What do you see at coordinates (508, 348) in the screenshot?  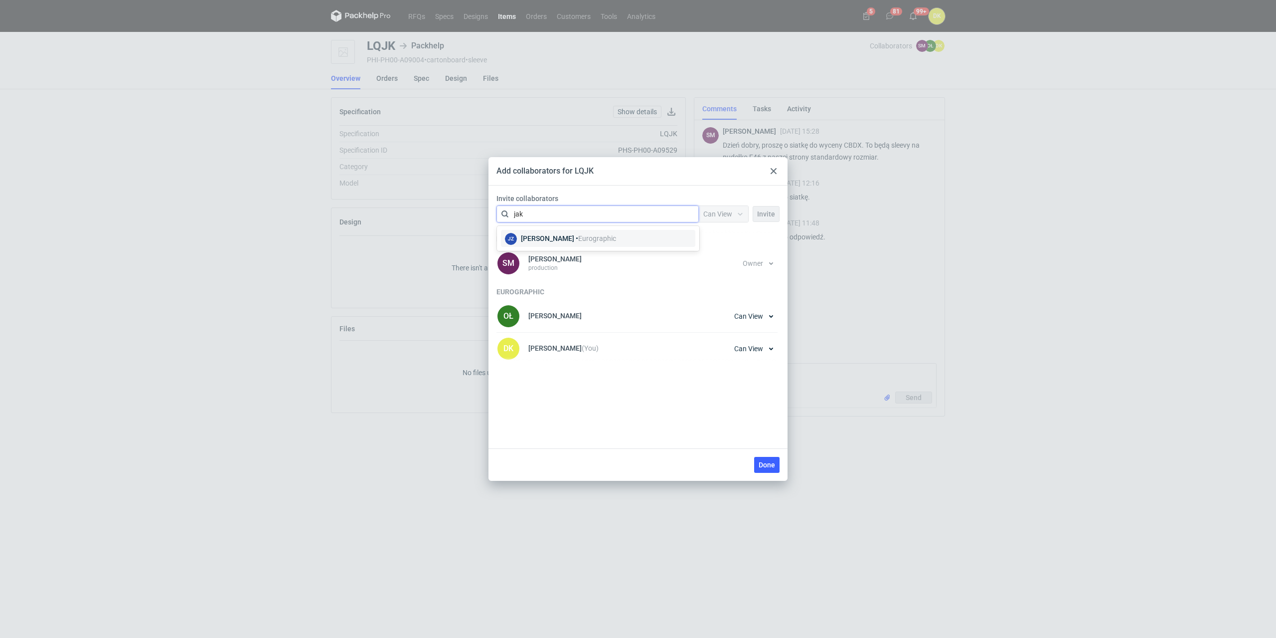 I see `figcaption: DK` at bounding box center [508, 348].